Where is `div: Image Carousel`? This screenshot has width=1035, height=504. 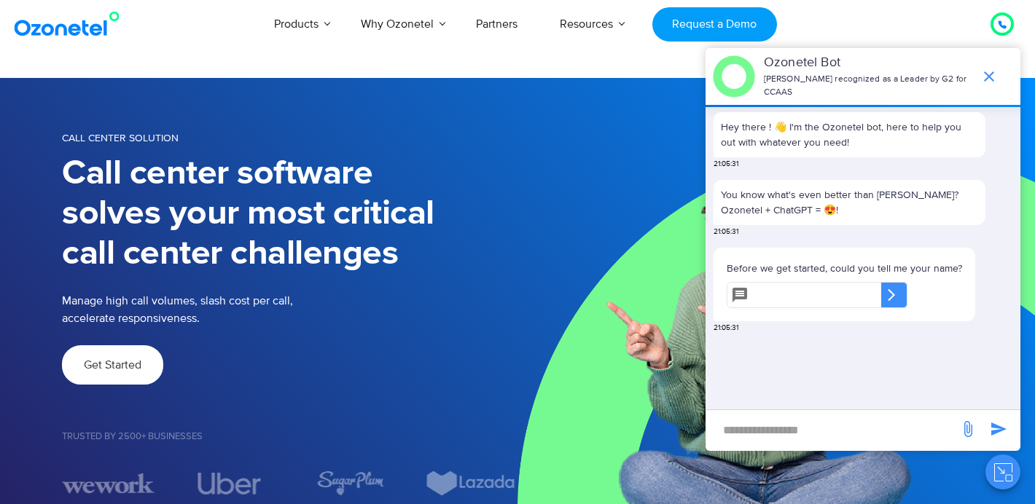
div: Image Carousel is located at coordinates (289, 483).